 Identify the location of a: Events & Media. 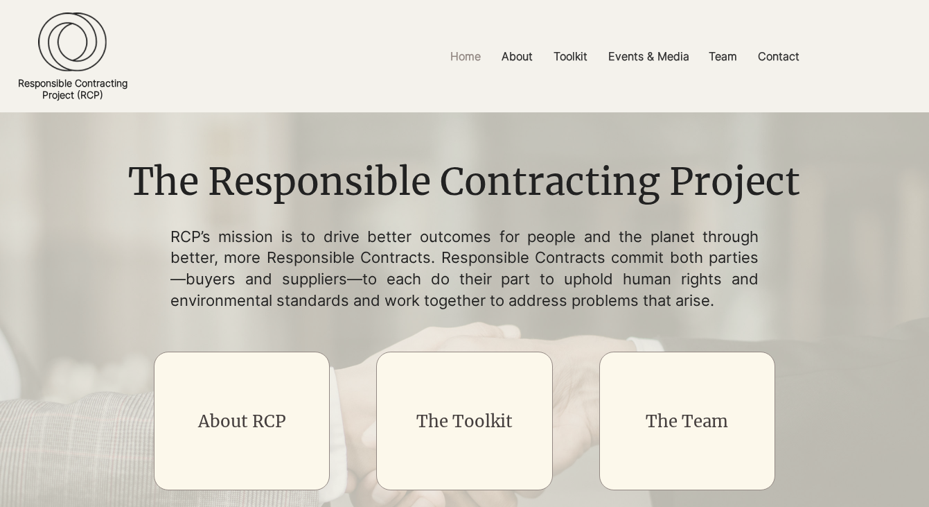
(648, 56).